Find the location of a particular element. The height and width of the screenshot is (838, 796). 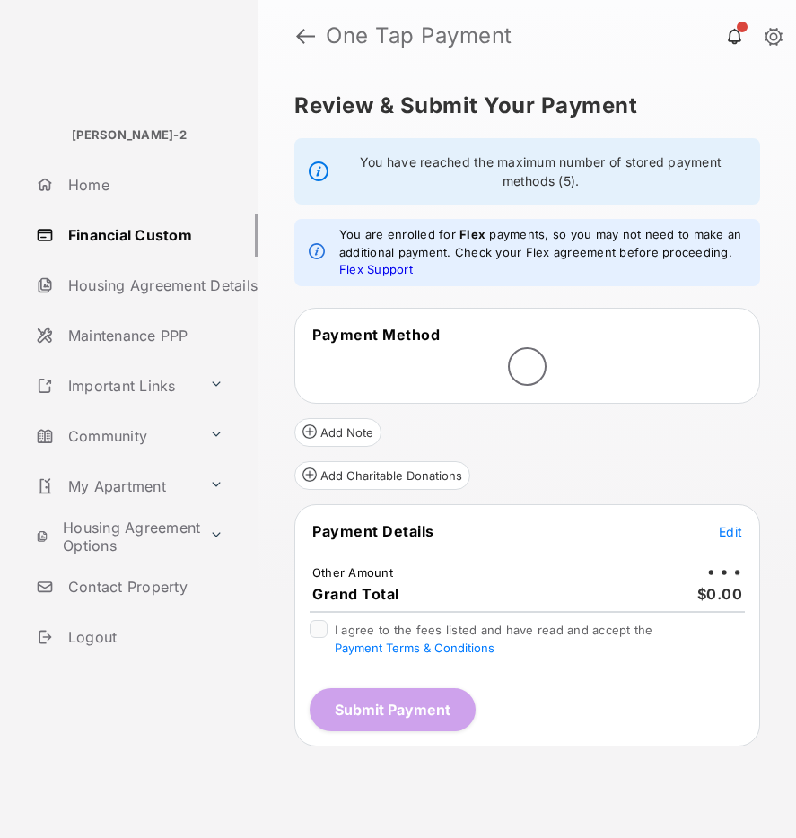

a: My Apartment is located at coordinates (115, 486).